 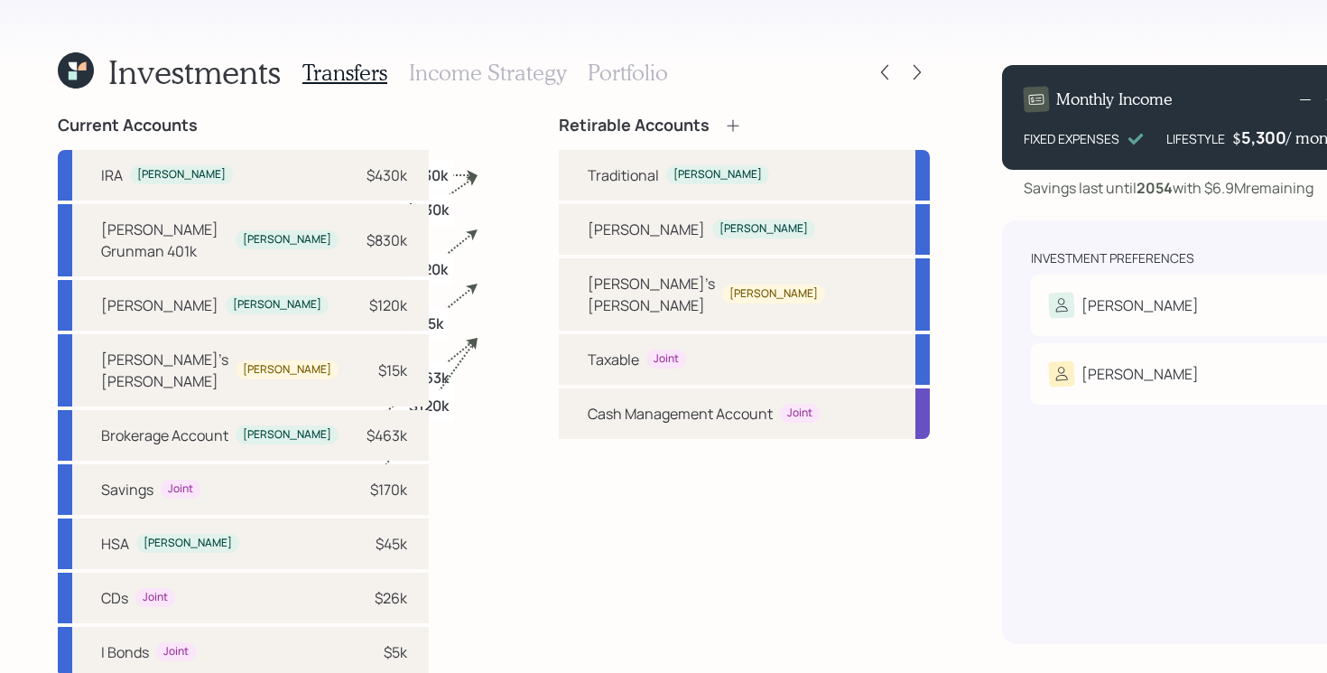 I want to click on h3: Portfolio, so click(x=628, y=72).